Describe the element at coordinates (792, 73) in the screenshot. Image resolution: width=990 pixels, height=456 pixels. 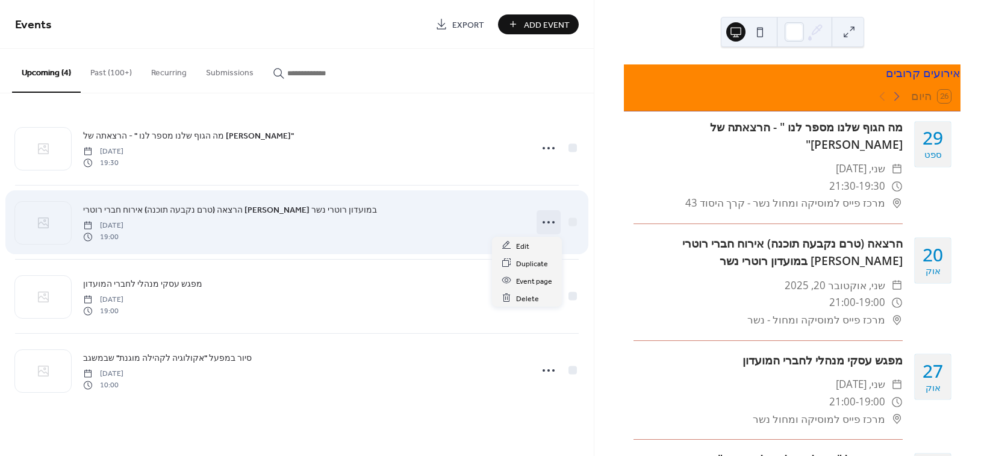
I see `div: אירועים קרובים` at that location.